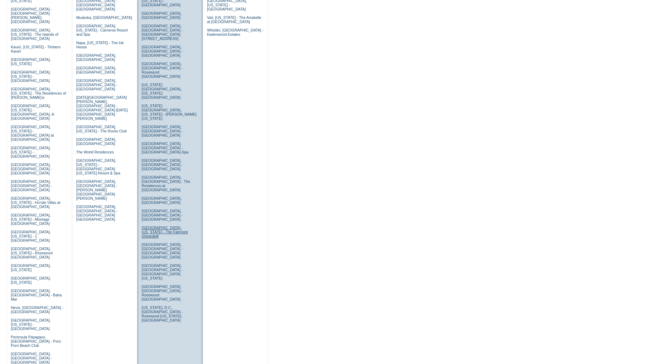  What do you see at coordinates (95, 152) in the screenshot?
I see `a: The World Residences` at bounding box center [95, 152].